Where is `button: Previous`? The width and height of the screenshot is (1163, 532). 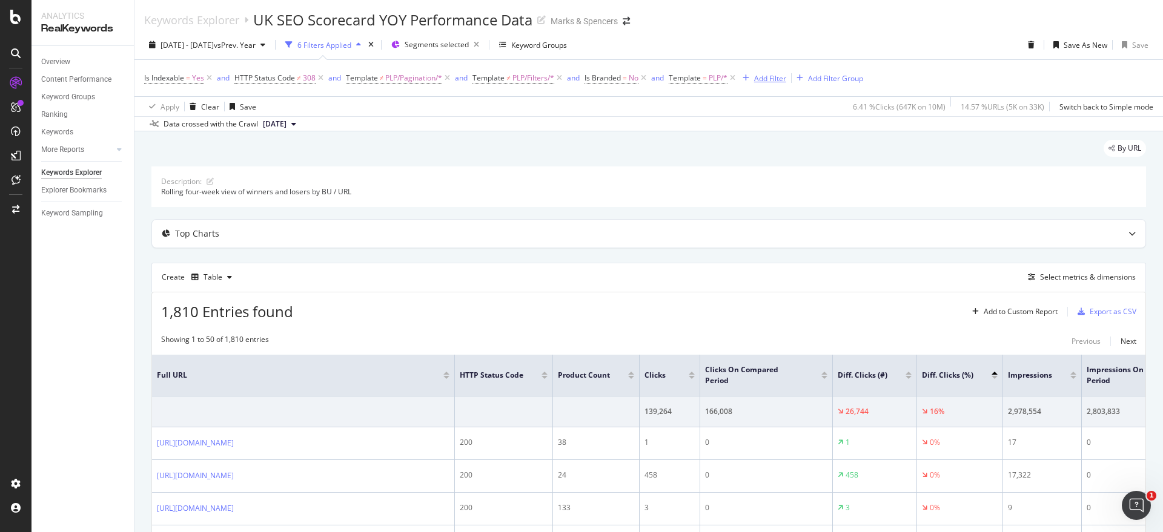
button: Previous is located at coordinates (1086, 342).